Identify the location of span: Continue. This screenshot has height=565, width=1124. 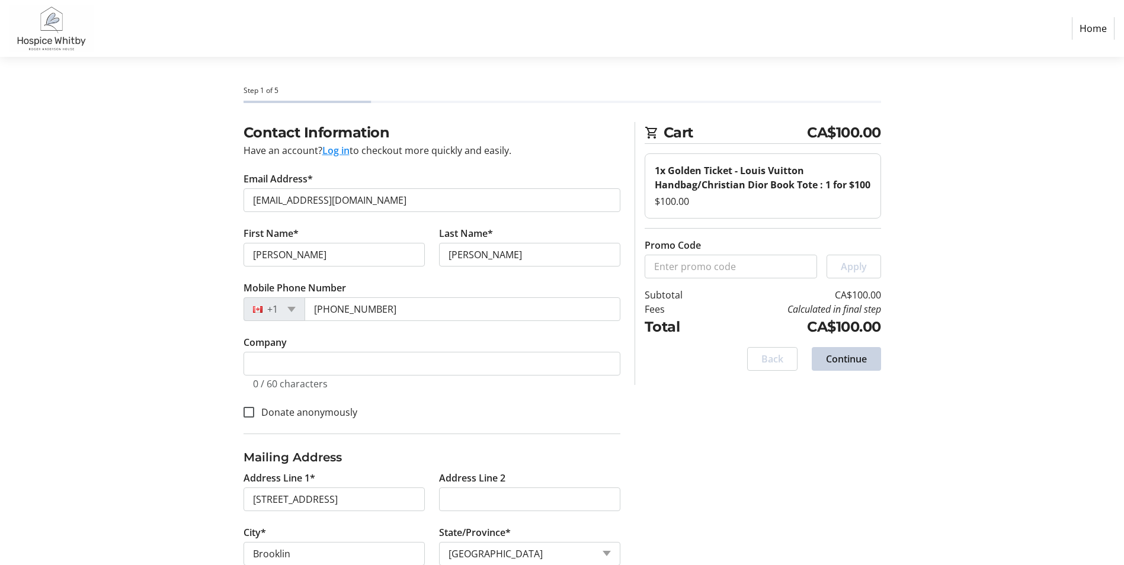
(846, 359).